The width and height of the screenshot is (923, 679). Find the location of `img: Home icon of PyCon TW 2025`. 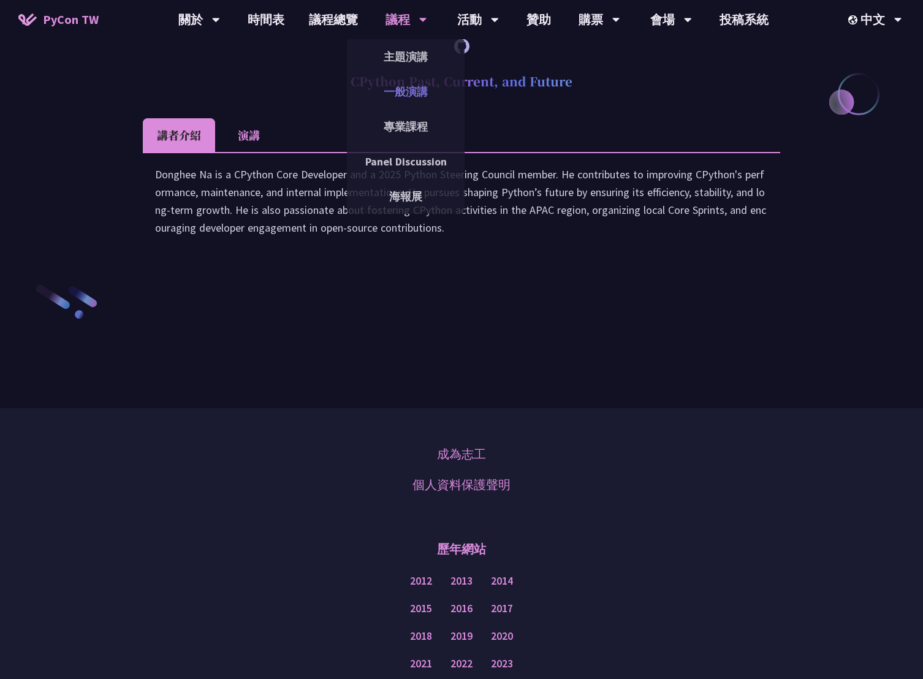

img: Home icon of PyCon TW 2025 is located at coordinates (28, 20).